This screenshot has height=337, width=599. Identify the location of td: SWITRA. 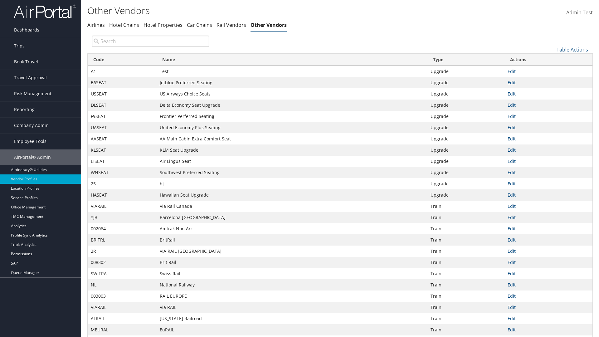
(122, 274).